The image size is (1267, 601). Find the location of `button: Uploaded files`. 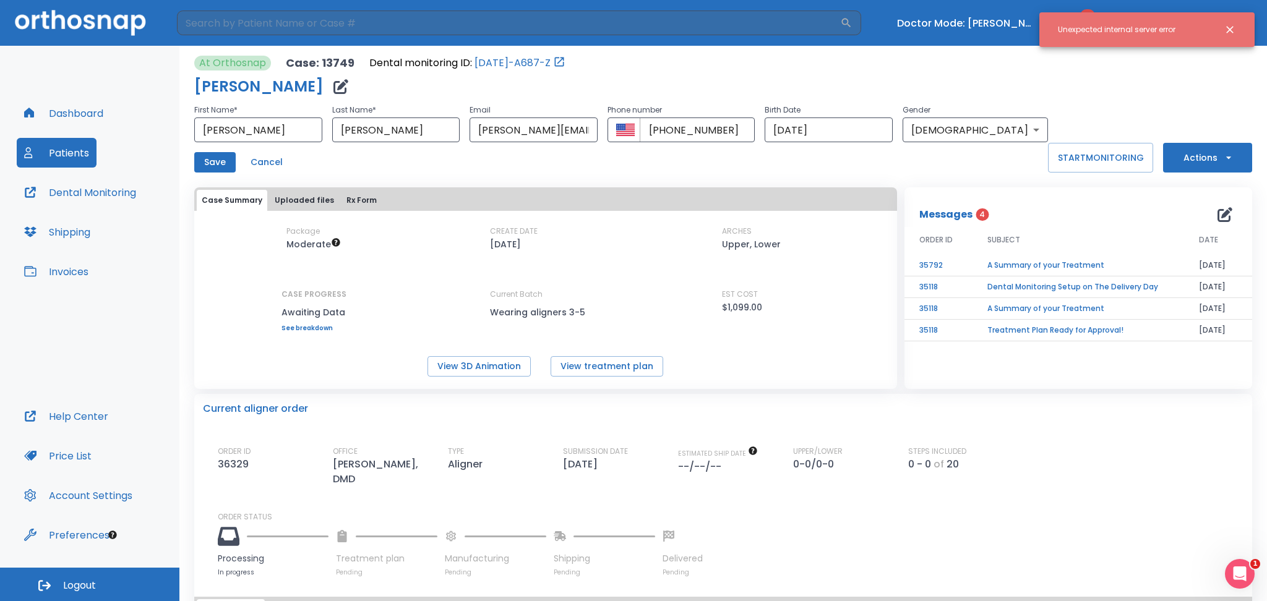

button: Uploaded files is located at coordinates (304, 200).